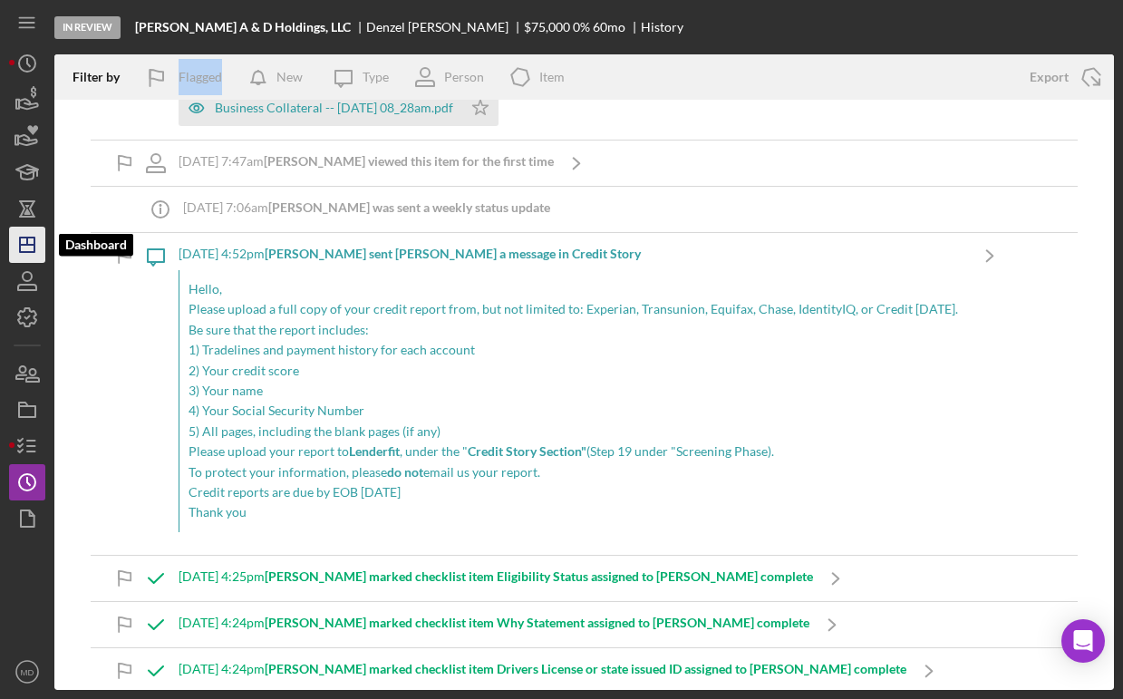  I want to click on div: 0 %, so click(581, 27).